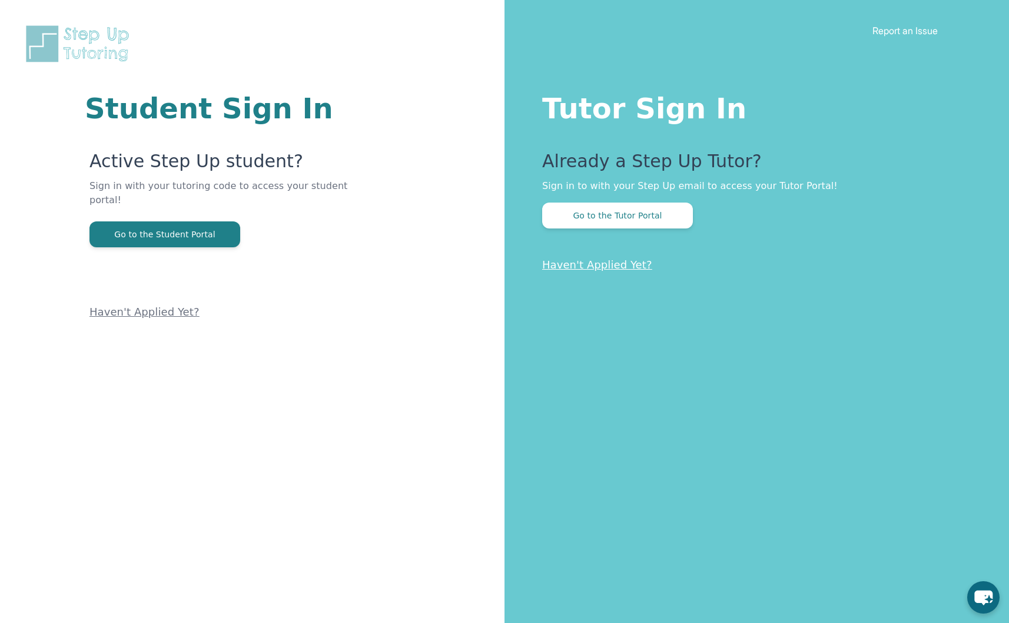 This screenshot has width=1009, height=623. What do you see at coordinates (226, 200) in the screenshot?
I see `p: Sign in with your tutoring code to access your student portal!` at bounding box center [226, 200].